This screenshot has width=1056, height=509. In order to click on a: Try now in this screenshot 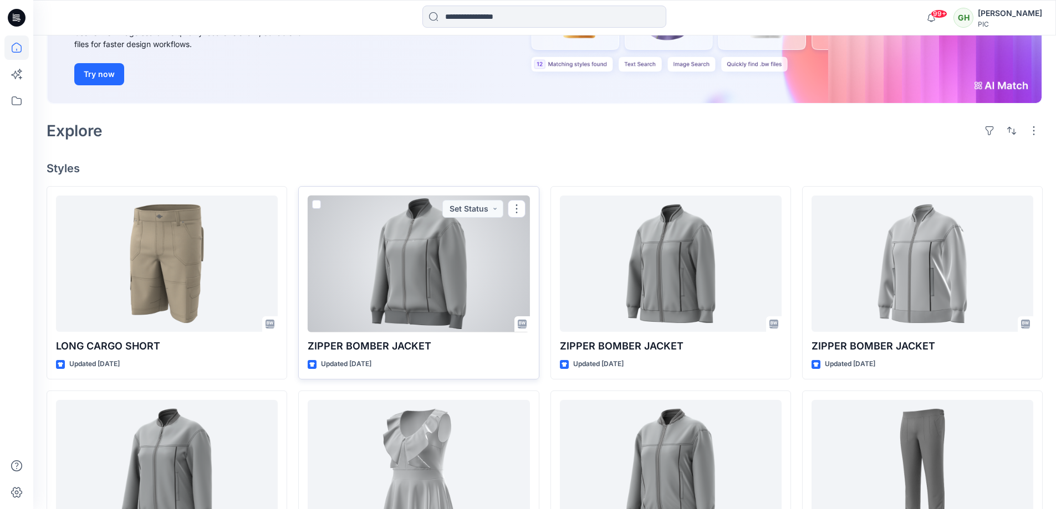, I will do `click(99, 74)`.